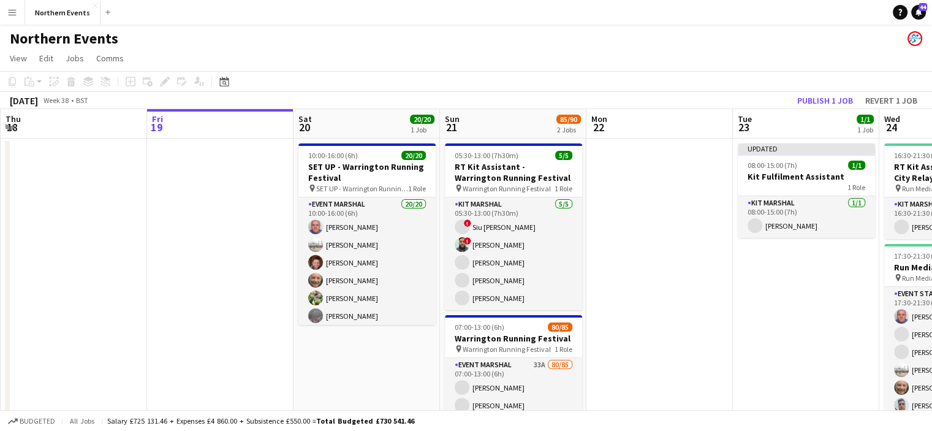 This screenshot has height=431, width=932. I want to click on h1: Northern Events, so click(64, 39).